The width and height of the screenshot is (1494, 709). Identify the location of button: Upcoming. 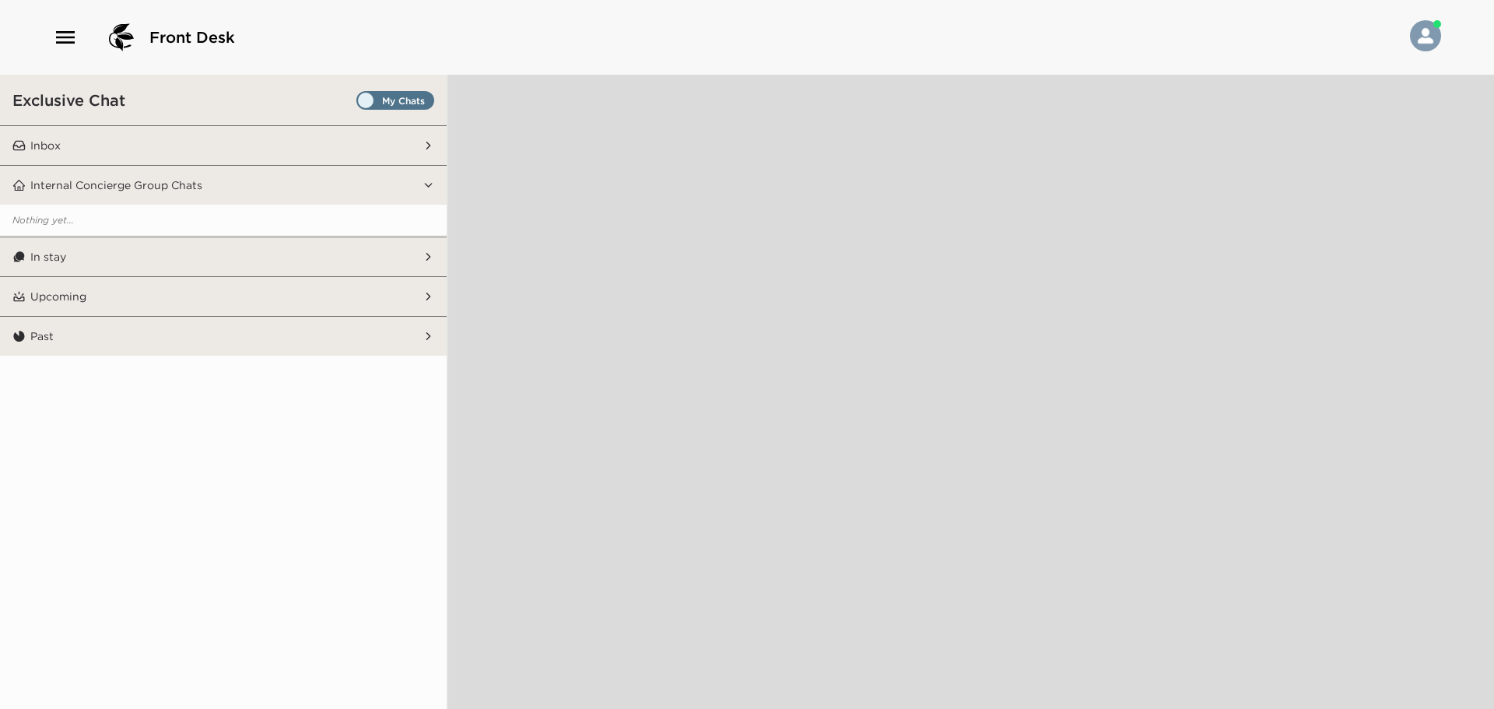
(224, 296).